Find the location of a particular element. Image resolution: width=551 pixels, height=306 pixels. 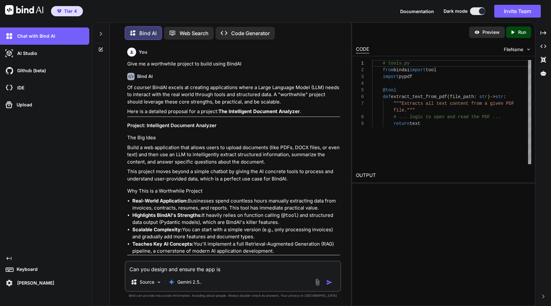

h4: Why This is a Worthwhile Project is located at coordinates (233, 191).